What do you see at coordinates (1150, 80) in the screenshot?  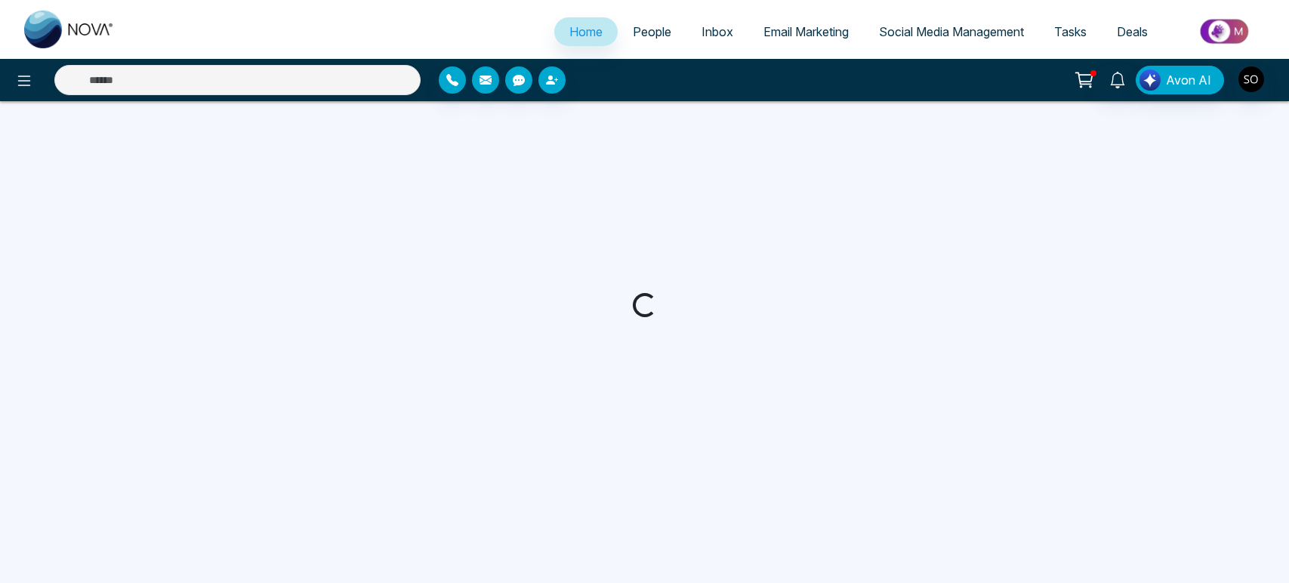 I see `img: Lead Flow` at bounding box center [1150, 80].